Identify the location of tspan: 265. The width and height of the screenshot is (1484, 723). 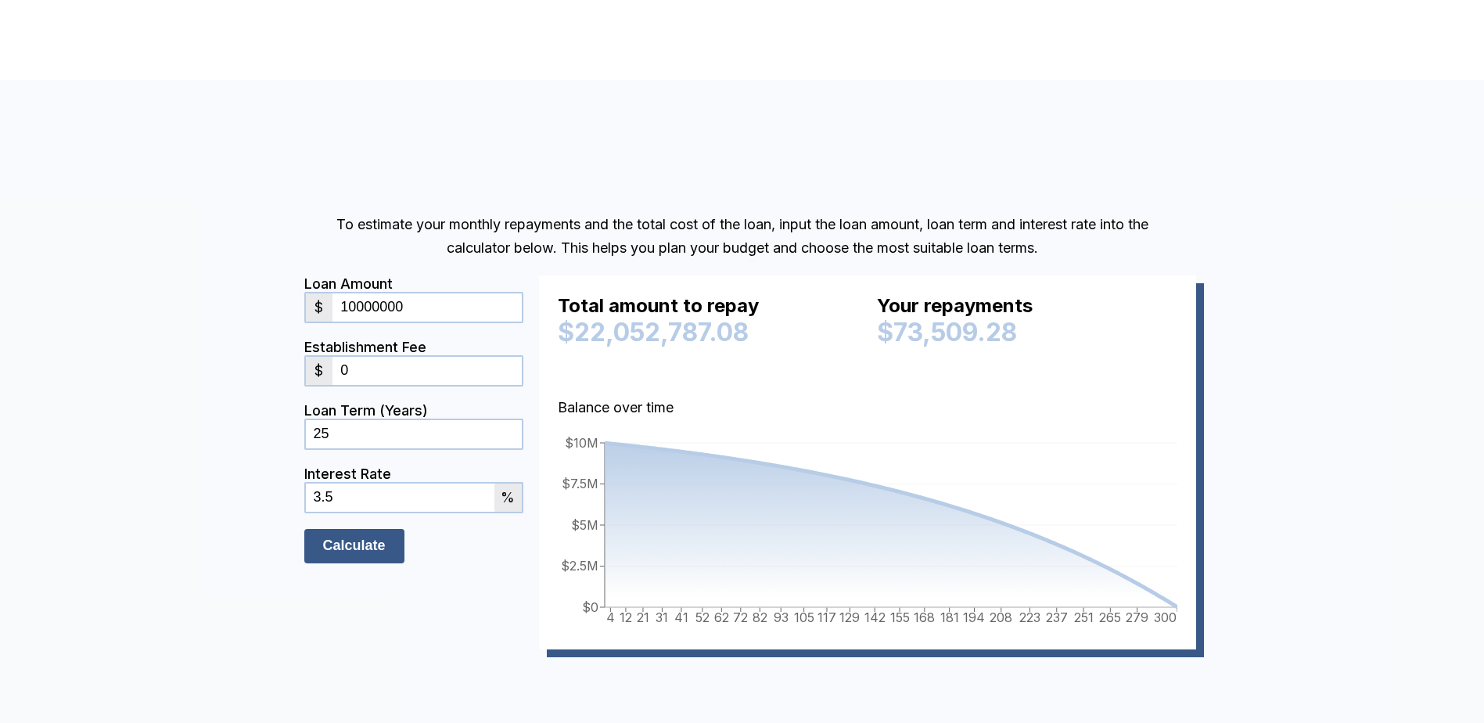
(1110, 617).